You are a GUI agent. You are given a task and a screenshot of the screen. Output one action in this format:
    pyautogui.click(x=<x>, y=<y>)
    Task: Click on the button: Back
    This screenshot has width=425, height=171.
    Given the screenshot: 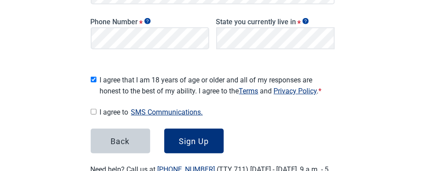 What is the action you would take?
    pyautogui.click(x=120, y=141)
    